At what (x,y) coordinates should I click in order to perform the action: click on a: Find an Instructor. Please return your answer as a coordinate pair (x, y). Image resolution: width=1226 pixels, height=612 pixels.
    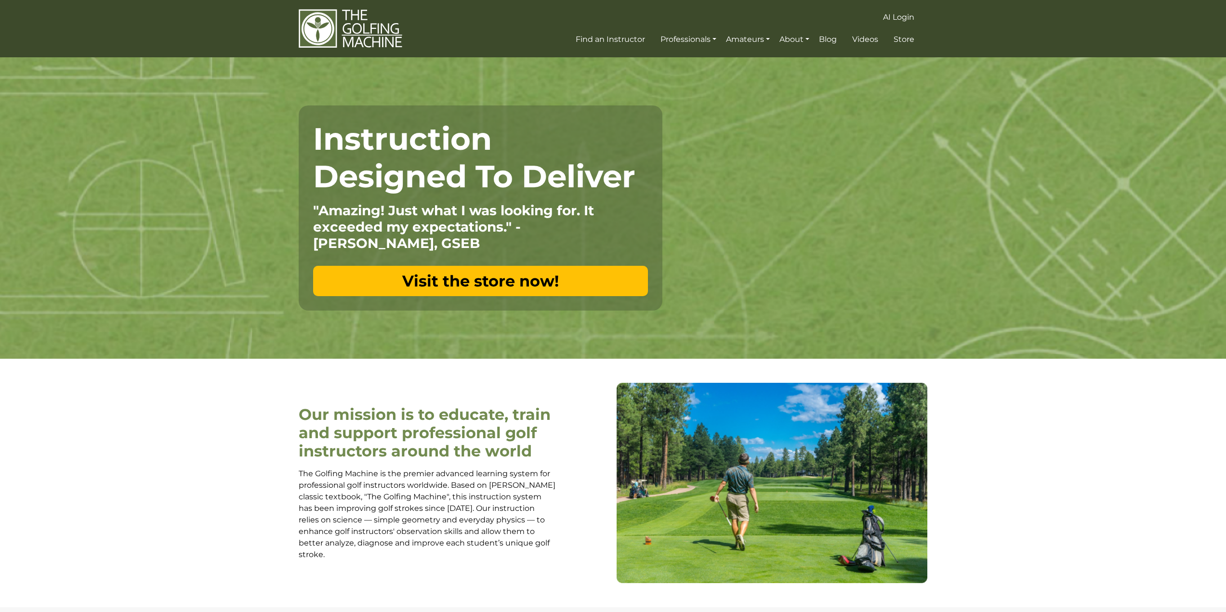
    Looking at the image, I should click on (611, 40).